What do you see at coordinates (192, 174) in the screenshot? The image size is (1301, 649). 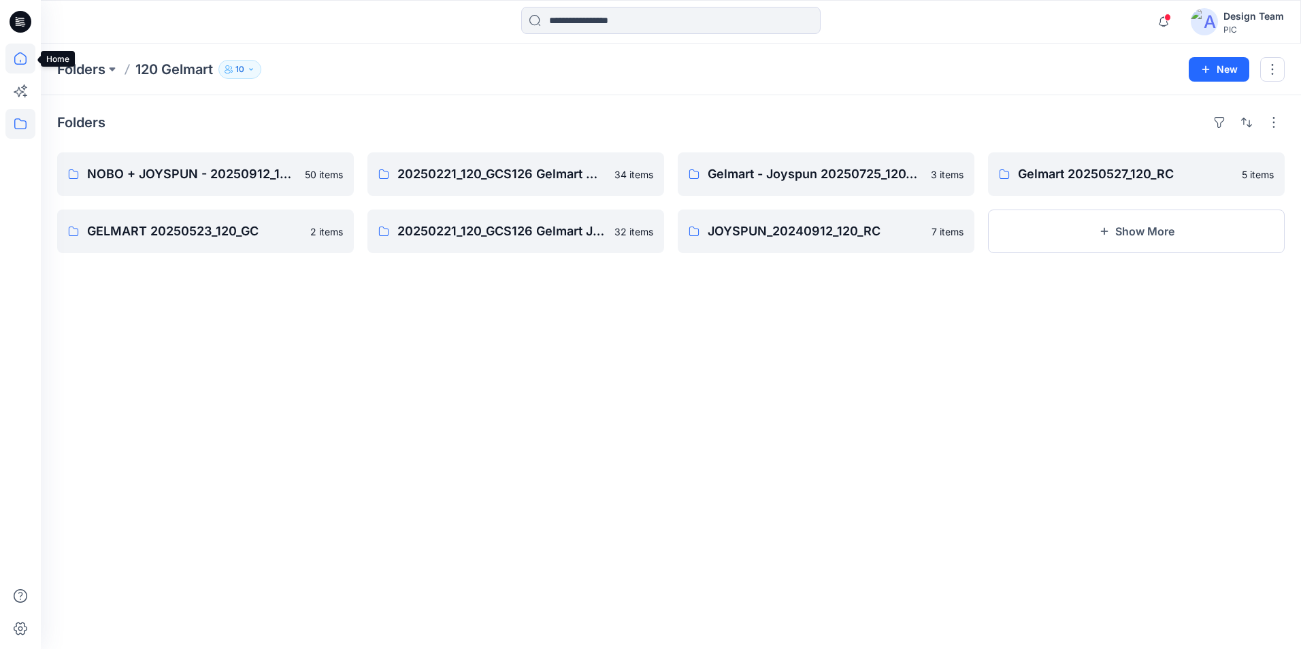 I see `p: NOBO + JOYSPUN - 20250912_120_GC` at bounding box center [192, 174].